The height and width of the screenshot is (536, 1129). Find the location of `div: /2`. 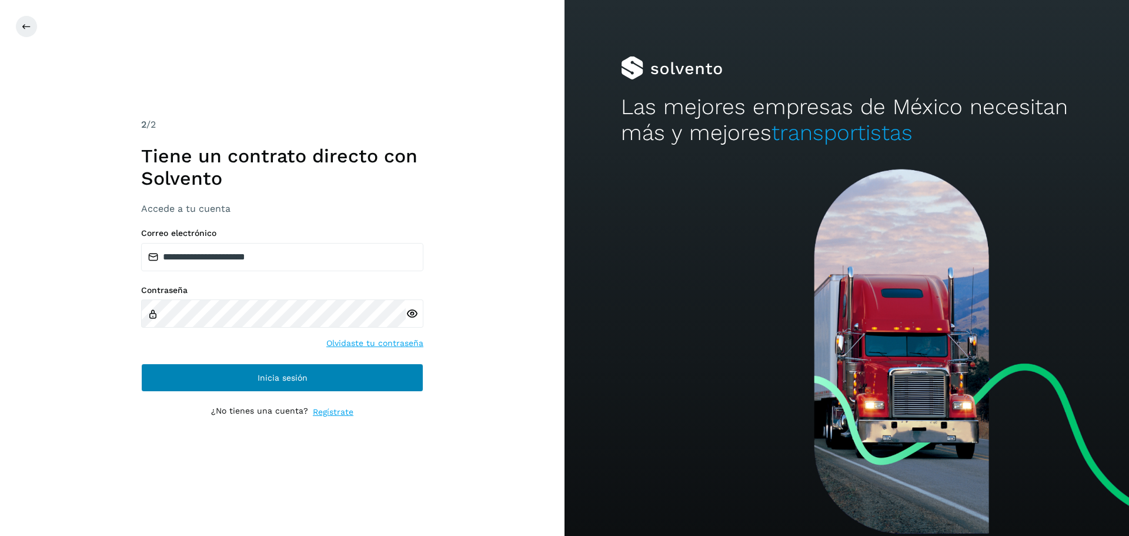

div: /2 is located at coordinates (282, 125).